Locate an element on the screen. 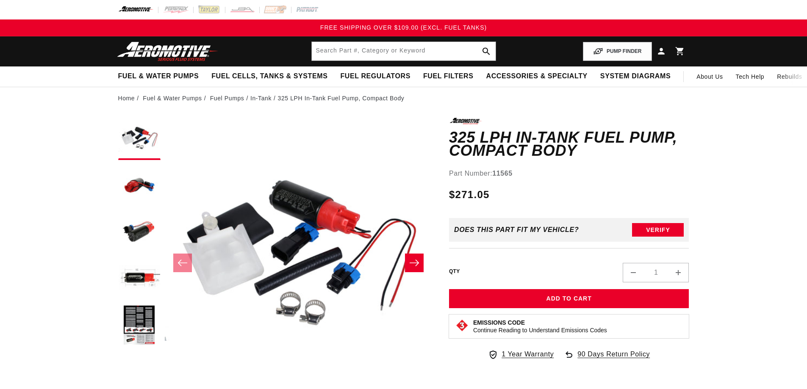 The image size is (807, 389). a: Fuel & Water Pumps is located at coordinates (172, 98).